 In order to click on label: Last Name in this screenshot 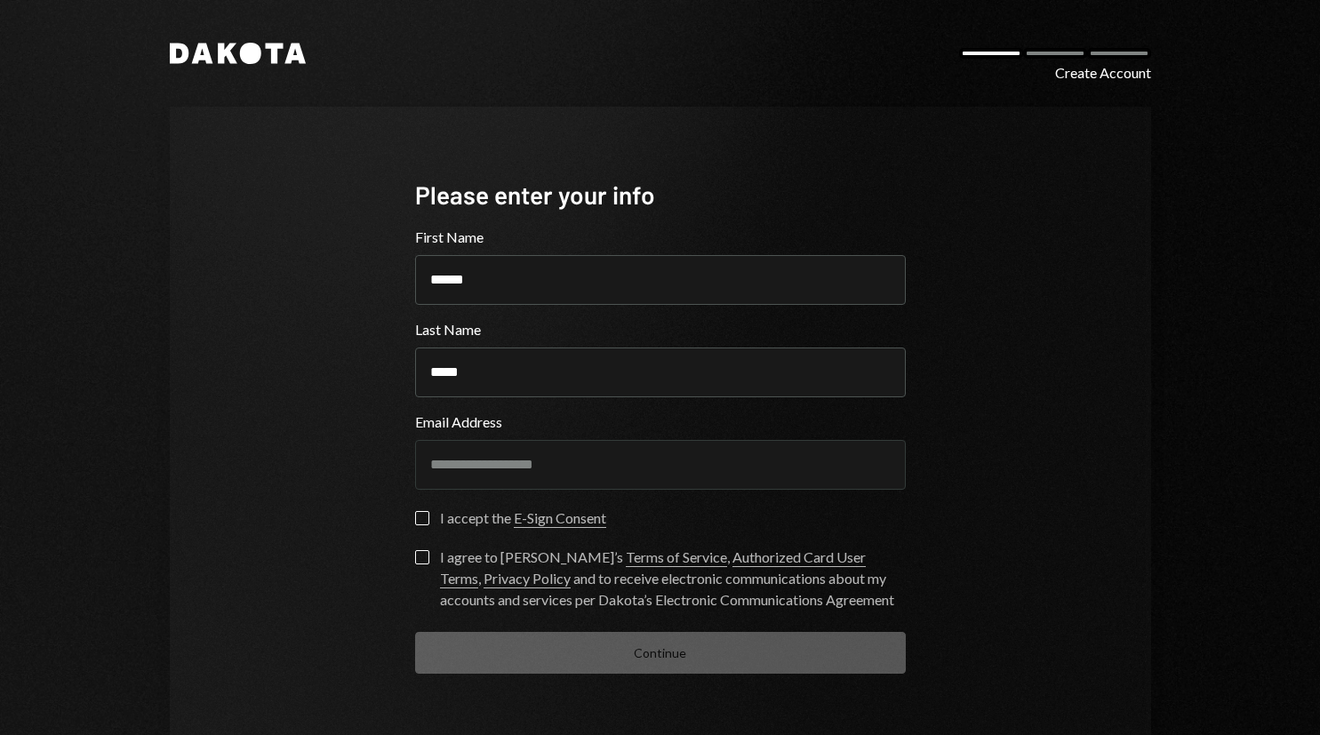, I will do `click(661, 330)`.